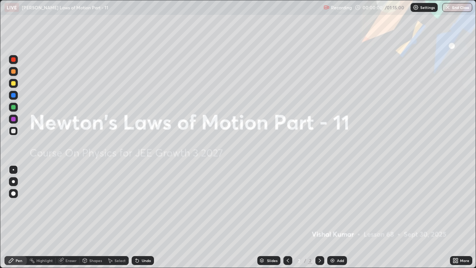 This screenshot has height=268, width=476. I want to click on div: Eraser, so click(71, 260).